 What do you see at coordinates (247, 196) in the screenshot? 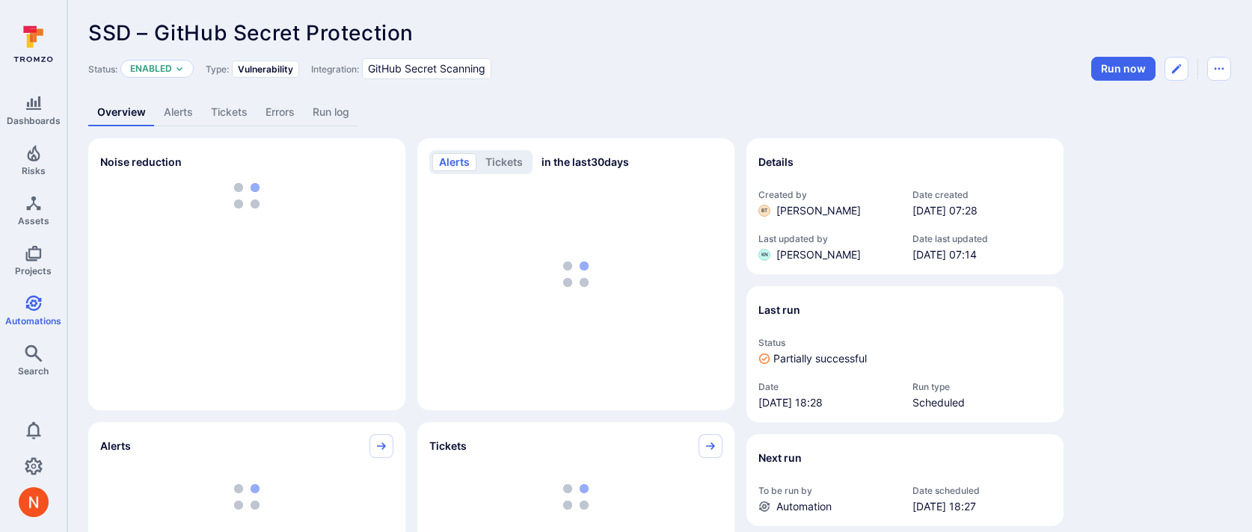
I see `div: loading spinner` at bounding box center [247, 196].